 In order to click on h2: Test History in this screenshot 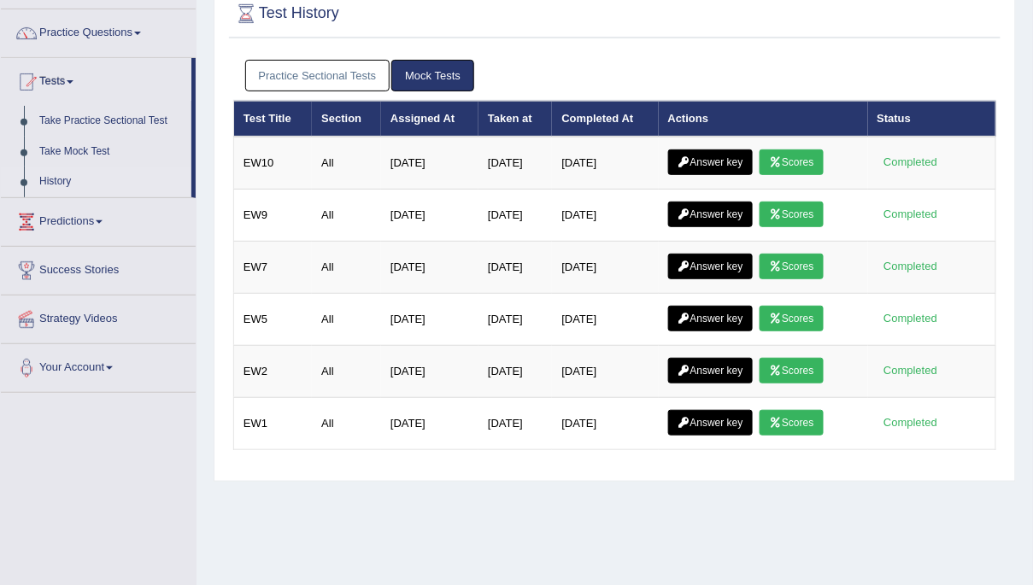, I will do `click(286, 14)`.